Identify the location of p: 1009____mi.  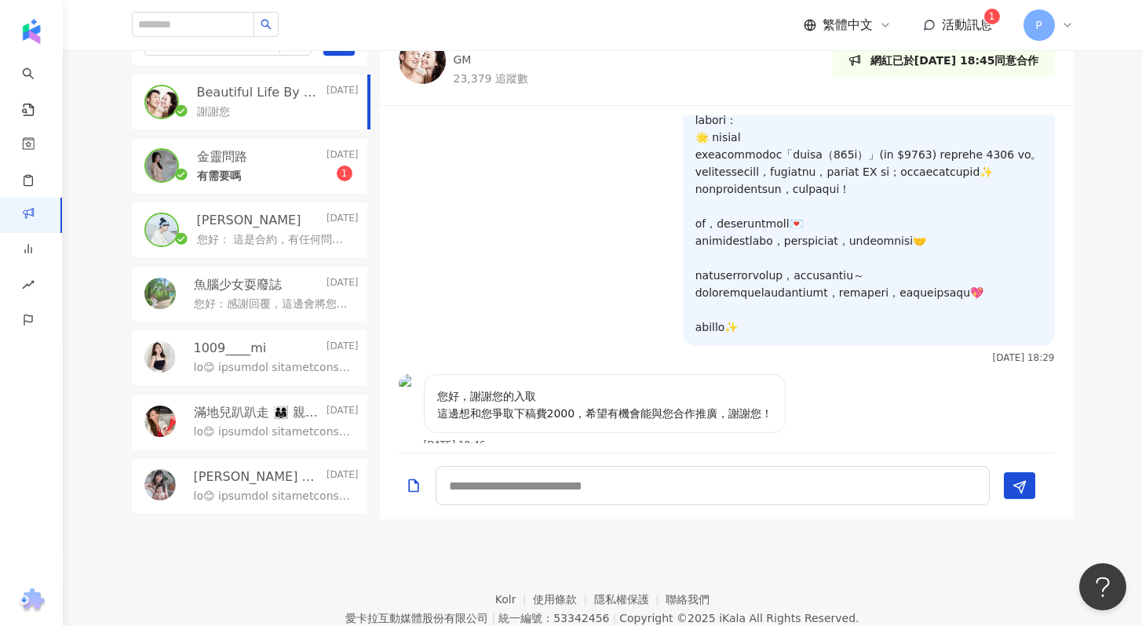
(230, 348).